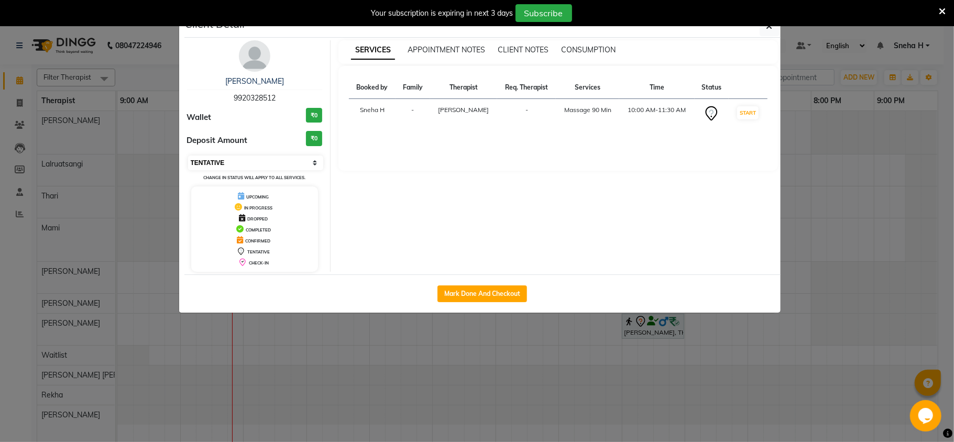 This screenshot has width=954, height=442. What do you see at coordinates (446, 50) in the screenshot?
I see `span: APPOINTMENT NOTES` at bounding box center [446, 50].